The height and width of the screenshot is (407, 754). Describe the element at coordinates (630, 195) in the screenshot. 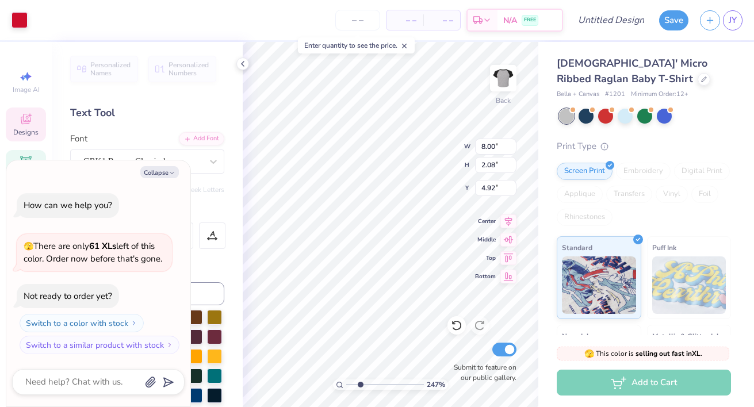

I see `div: Transfers` at that location.